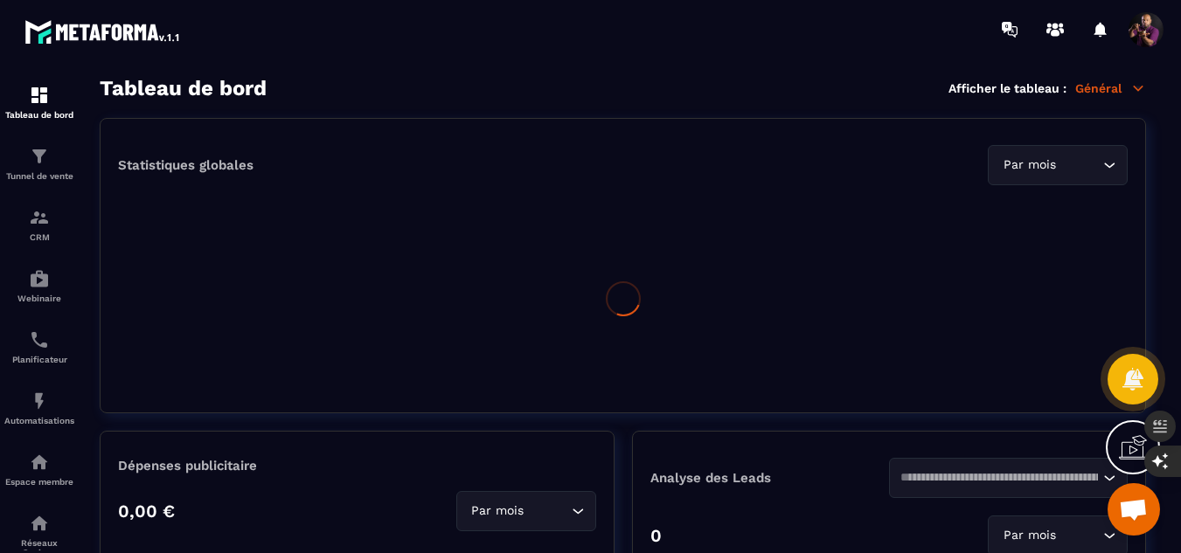 The width and height of the screenshot is (1181, 553). Describe the element at coordinates (39, 176) in the screenshot. I see `p: Tunnel de vente` at that location.